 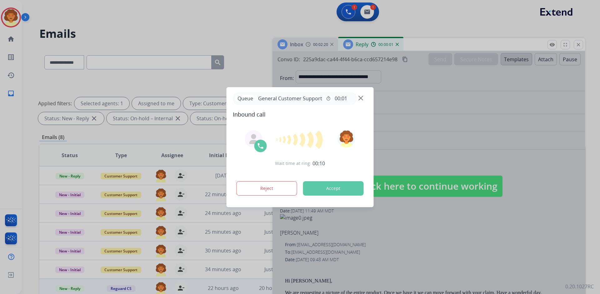 I want to click on span: 00:10, so click(x=319, y=163).